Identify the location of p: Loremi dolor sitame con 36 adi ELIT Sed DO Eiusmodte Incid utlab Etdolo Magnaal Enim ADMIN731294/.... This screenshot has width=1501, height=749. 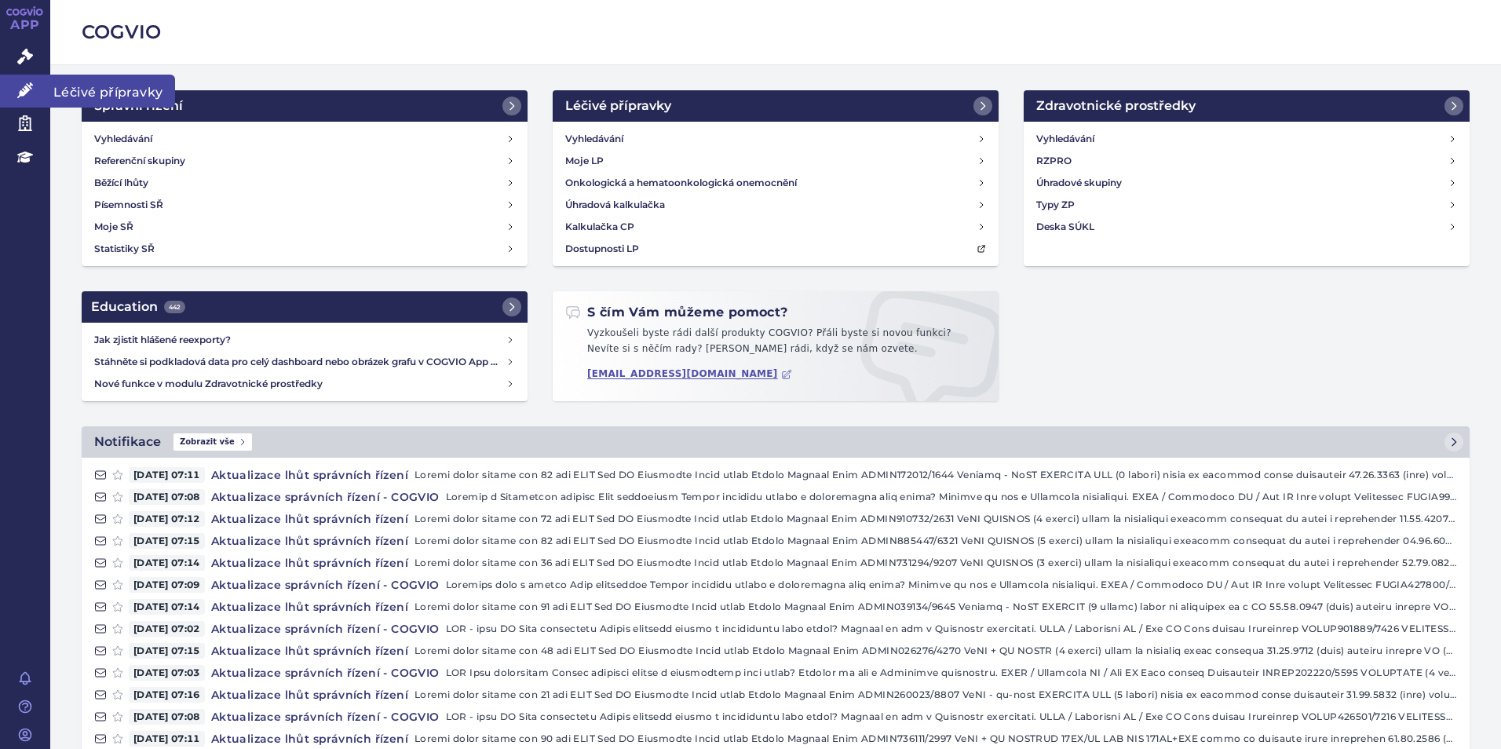
(936, 563).